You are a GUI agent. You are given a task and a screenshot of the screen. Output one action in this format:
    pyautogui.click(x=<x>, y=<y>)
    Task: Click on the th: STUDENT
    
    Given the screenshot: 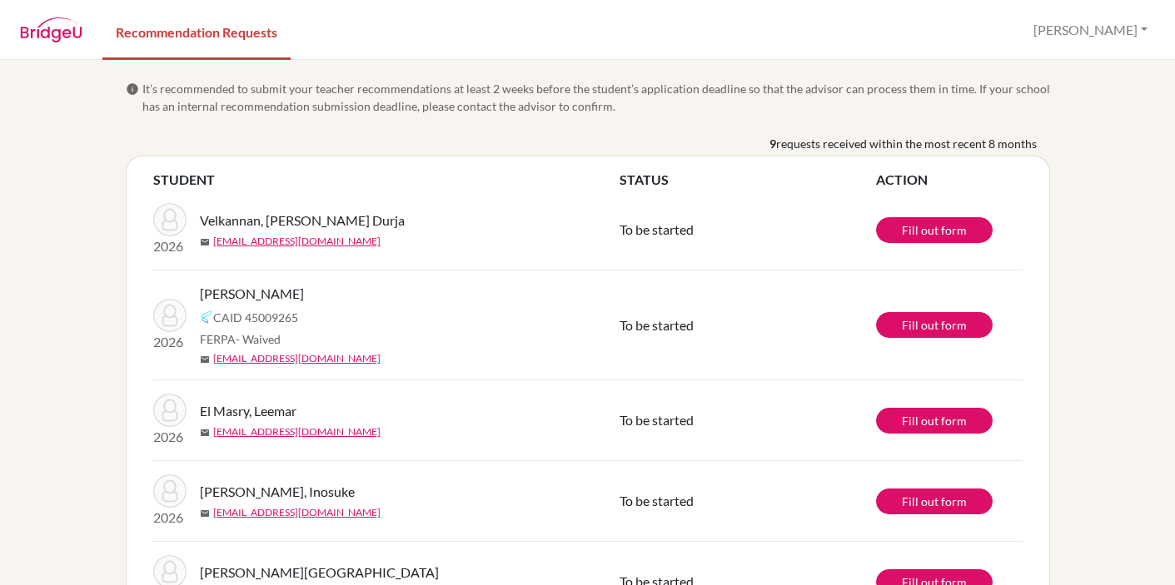 What is the action you would take?
    pyautogui.click(x=386, y=180)
    